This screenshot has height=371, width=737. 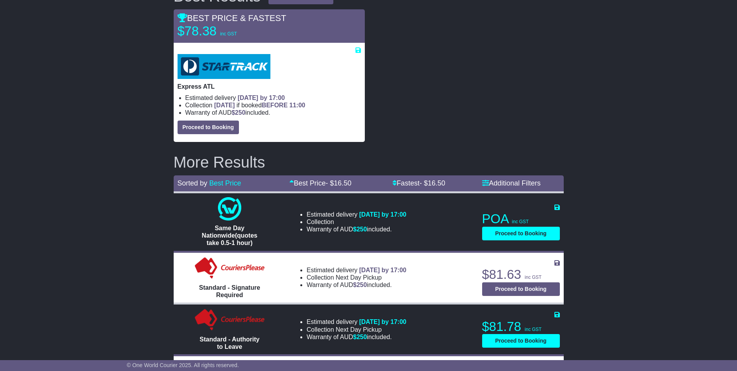 I want to click on p: $81.63, so click(x=521, y=274).